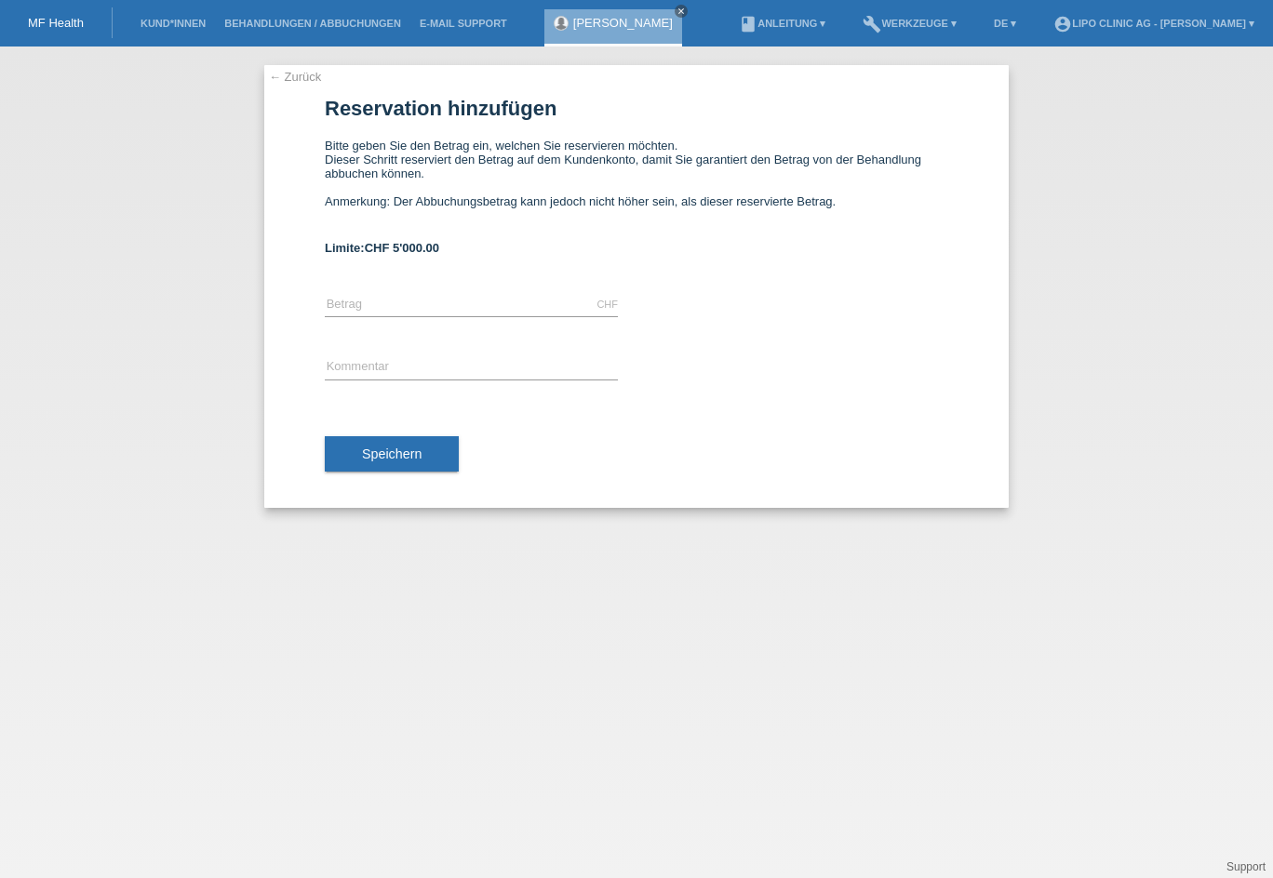  What do you see at coordinates (173, 23) in the screenshot?
I see `a: Kund*innen` at bounding box center [173, 23].